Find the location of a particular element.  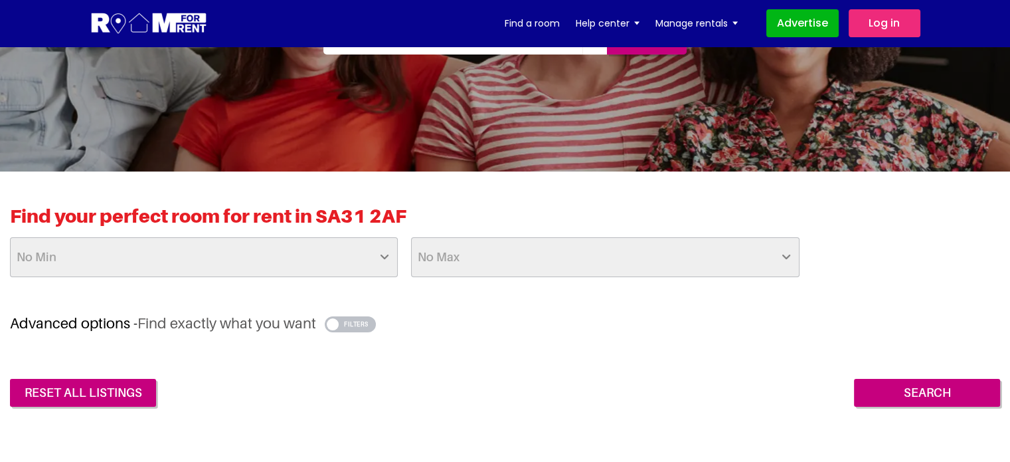

a: Find a room is located at coordinates (532, 23).